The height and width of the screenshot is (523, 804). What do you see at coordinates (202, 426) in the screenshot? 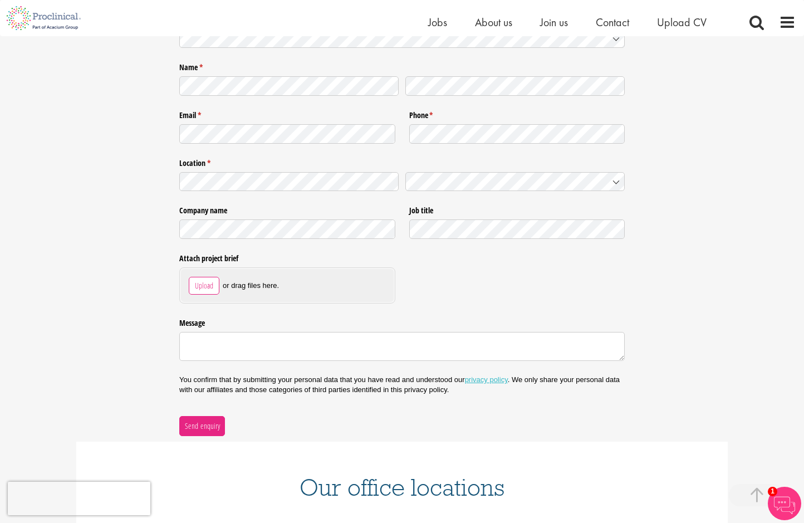
I see `button: Send enquiry` at bounding box center [202, 426].